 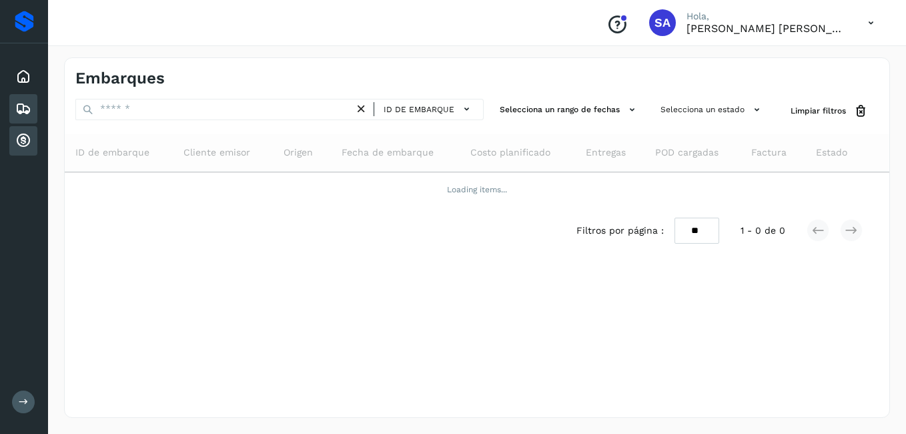 What do you see at coordinates (620, 230) in the screenshot?
I see `span: Filtros por página :` at bounding box center [620, 230].